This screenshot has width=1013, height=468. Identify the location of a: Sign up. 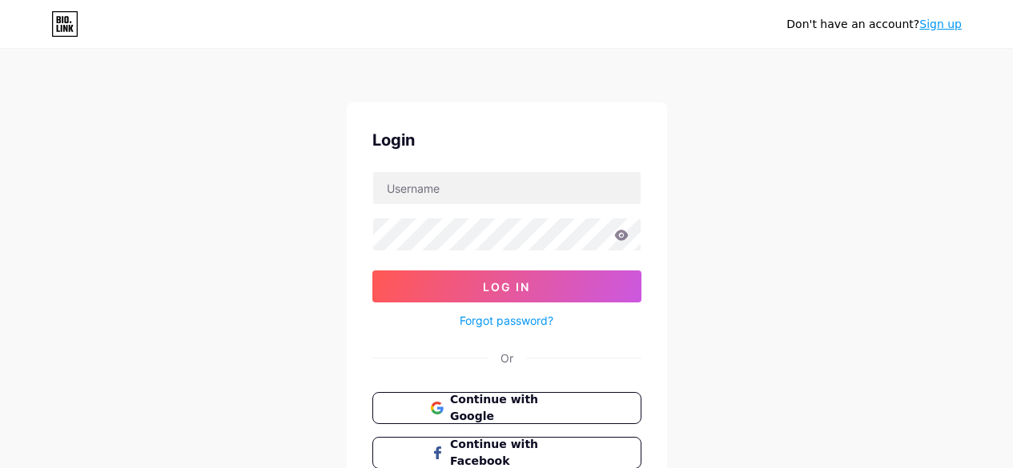
(940, 24).